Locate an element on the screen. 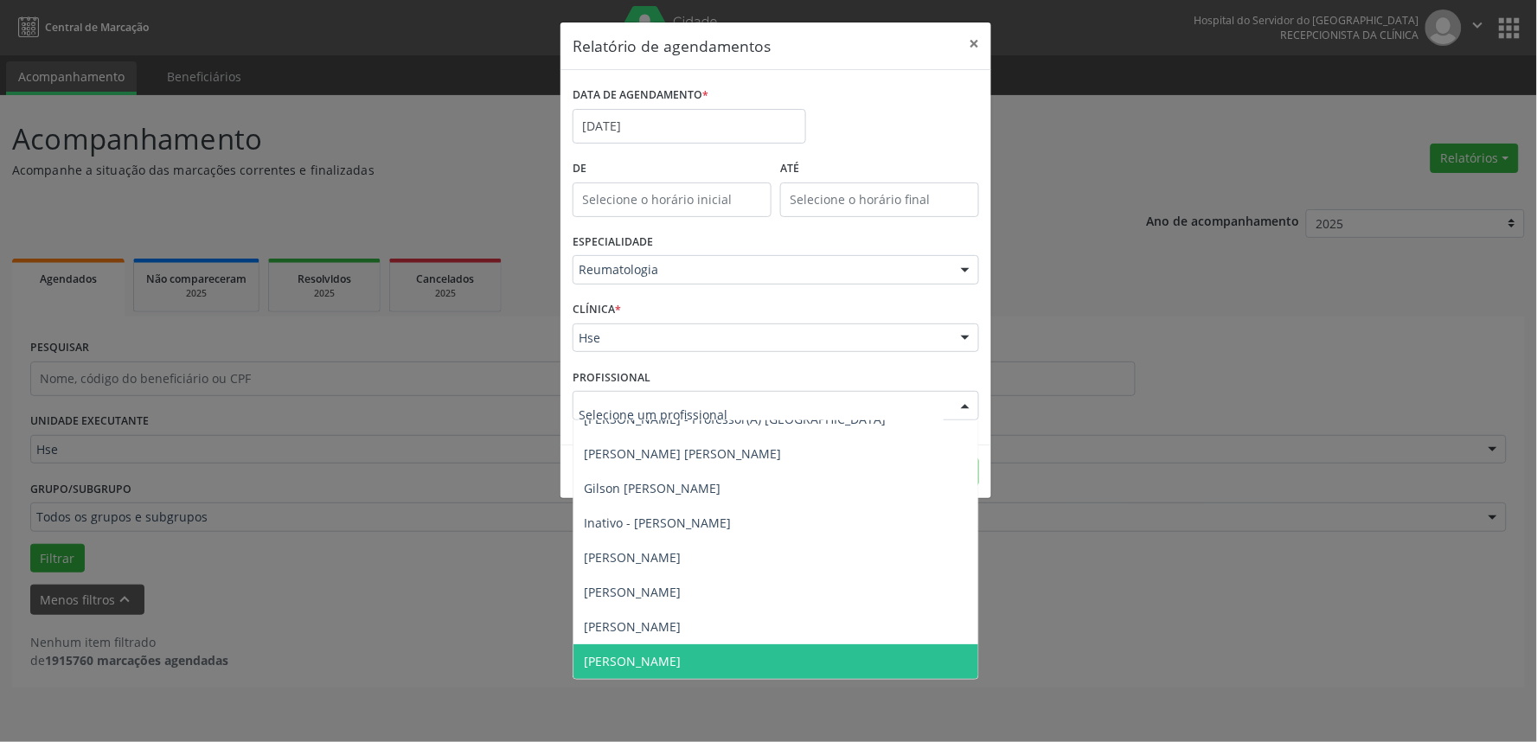 The image size is (1537, 742). input: Selecione uma data ou intervalo is located at coordinates (689, 126).